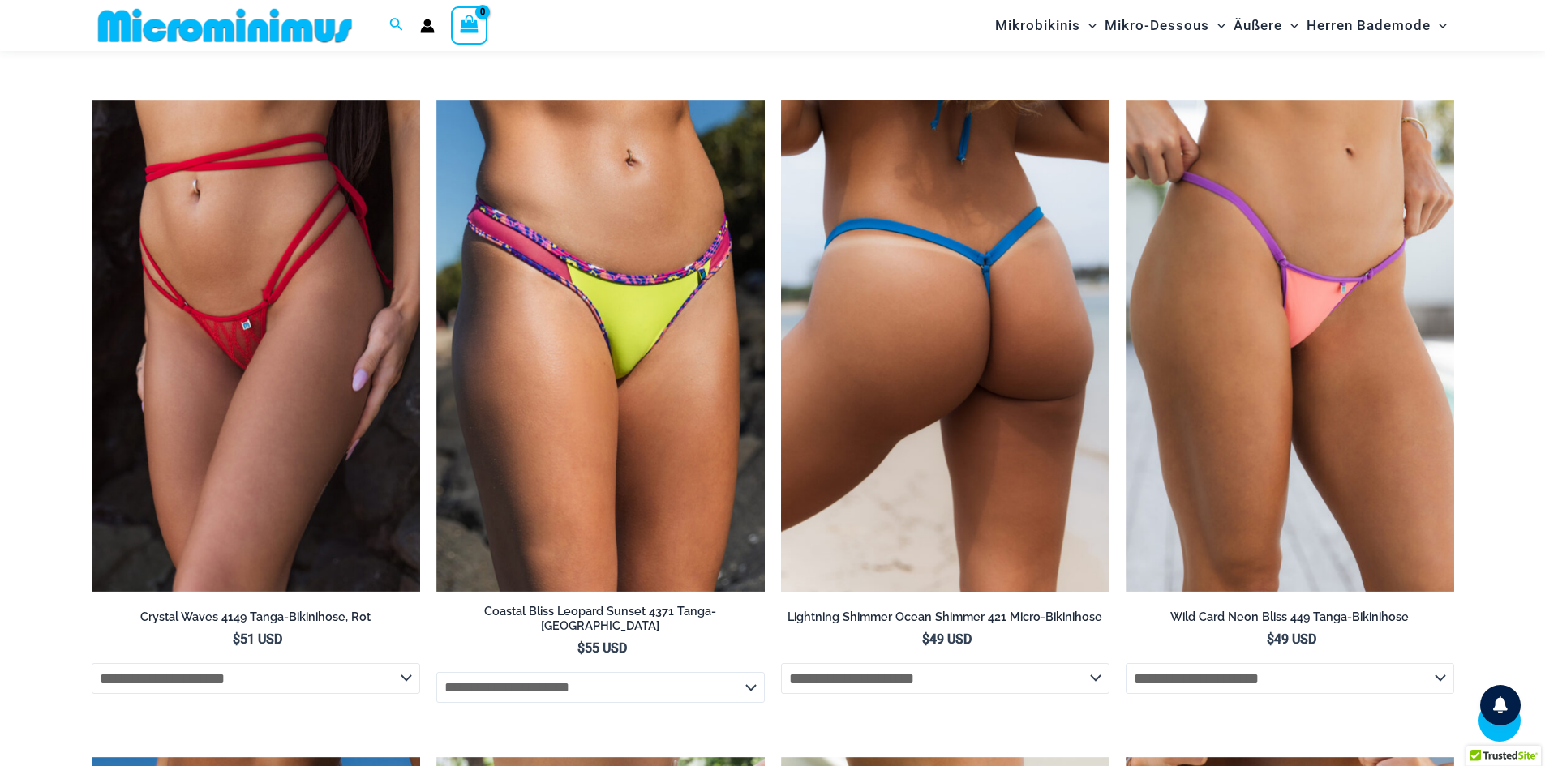 The image size is (1545, 766). I want to click on font: Mikrobikinis, so click(1037, 25).